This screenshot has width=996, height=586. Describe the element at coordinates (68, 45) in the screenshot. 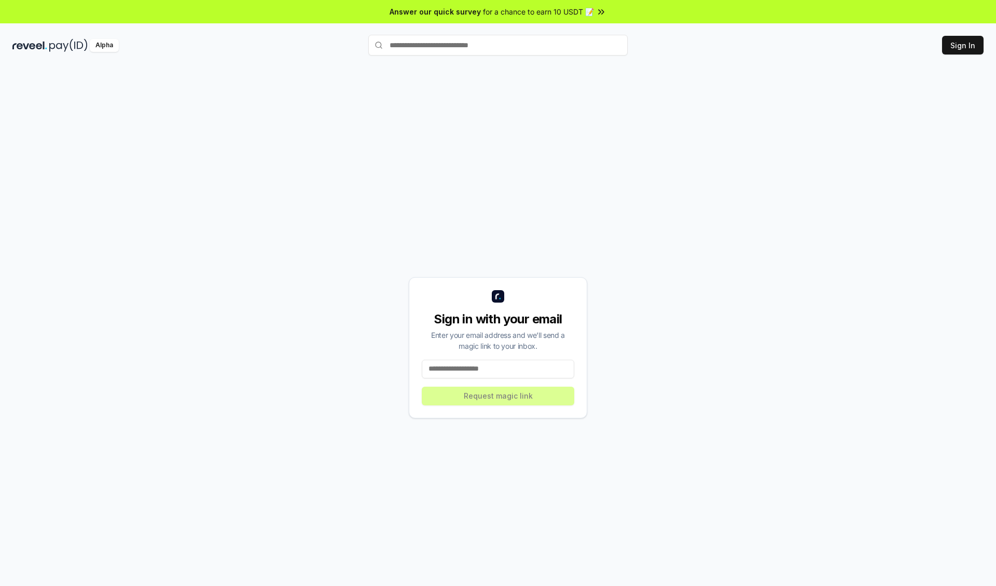

I see `img: pay_id` at that location.